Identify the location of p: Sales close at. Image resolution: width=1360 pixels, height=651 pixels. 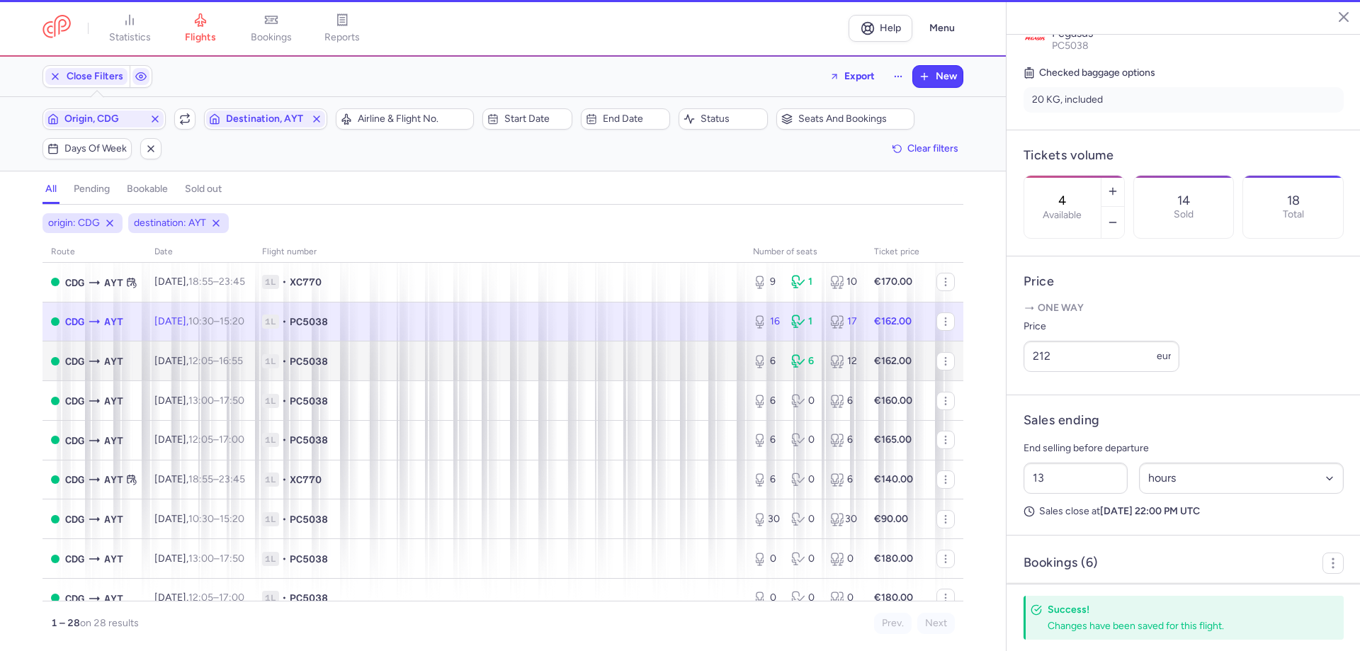
(1184, 512).